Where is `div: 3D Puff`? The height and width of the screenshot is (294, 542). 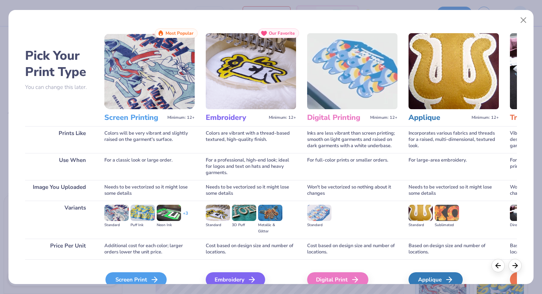
div: 3D Puff is located at coordinates (244, 225).